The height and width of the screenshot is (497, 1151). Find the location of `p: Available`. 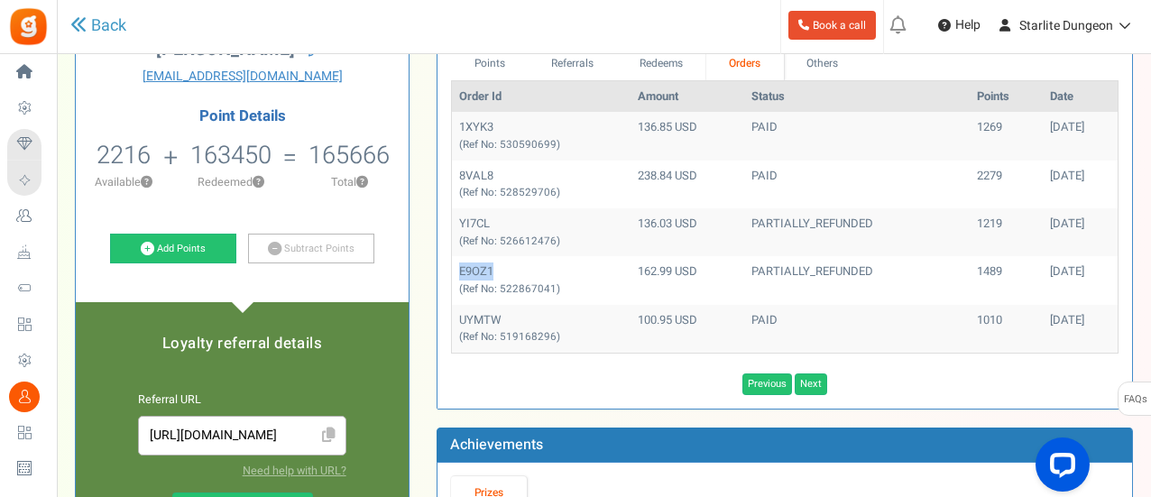

p: Available is located at coordinates (124, 182).